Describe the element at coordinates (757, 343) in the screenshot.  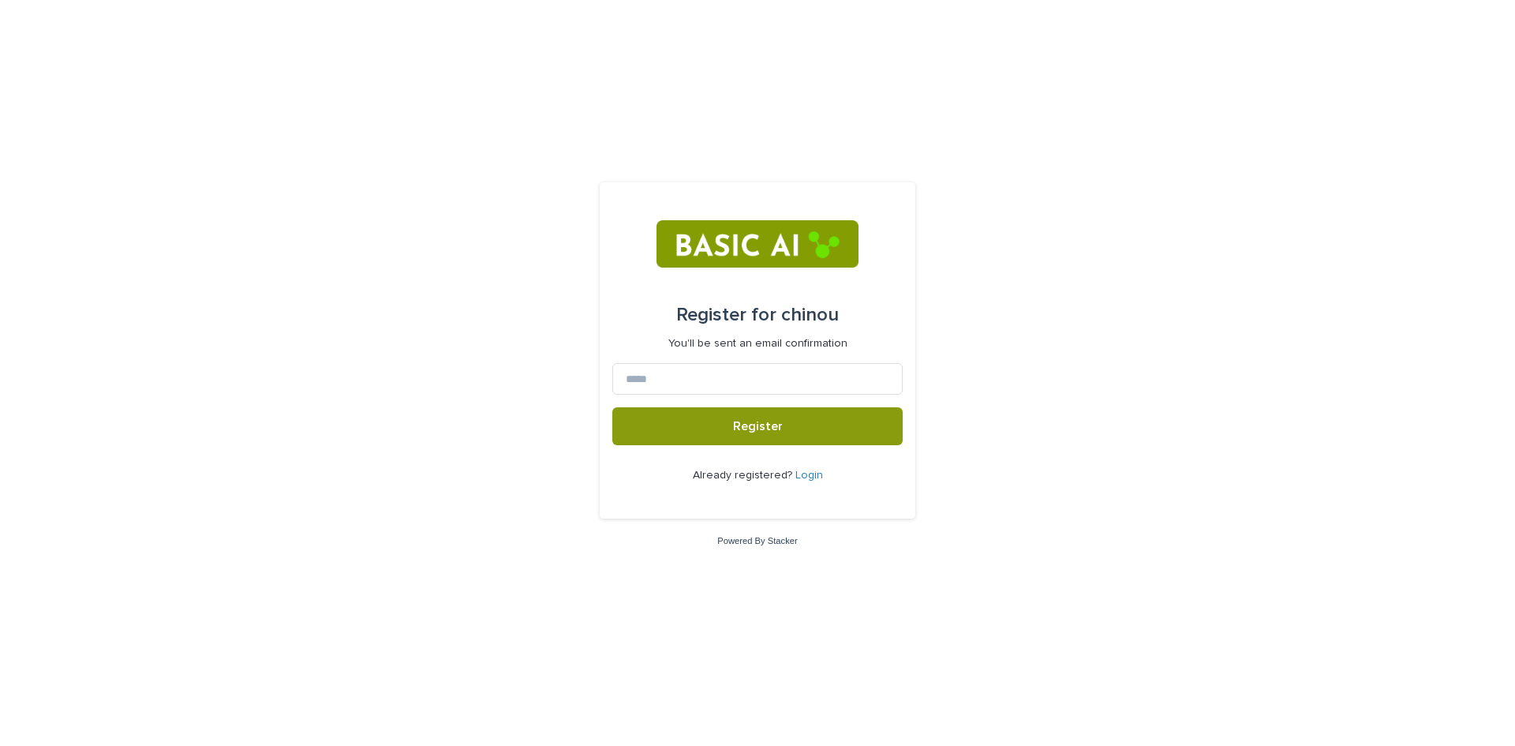
I see `p: You'll be sent an email confirmation` at that location.